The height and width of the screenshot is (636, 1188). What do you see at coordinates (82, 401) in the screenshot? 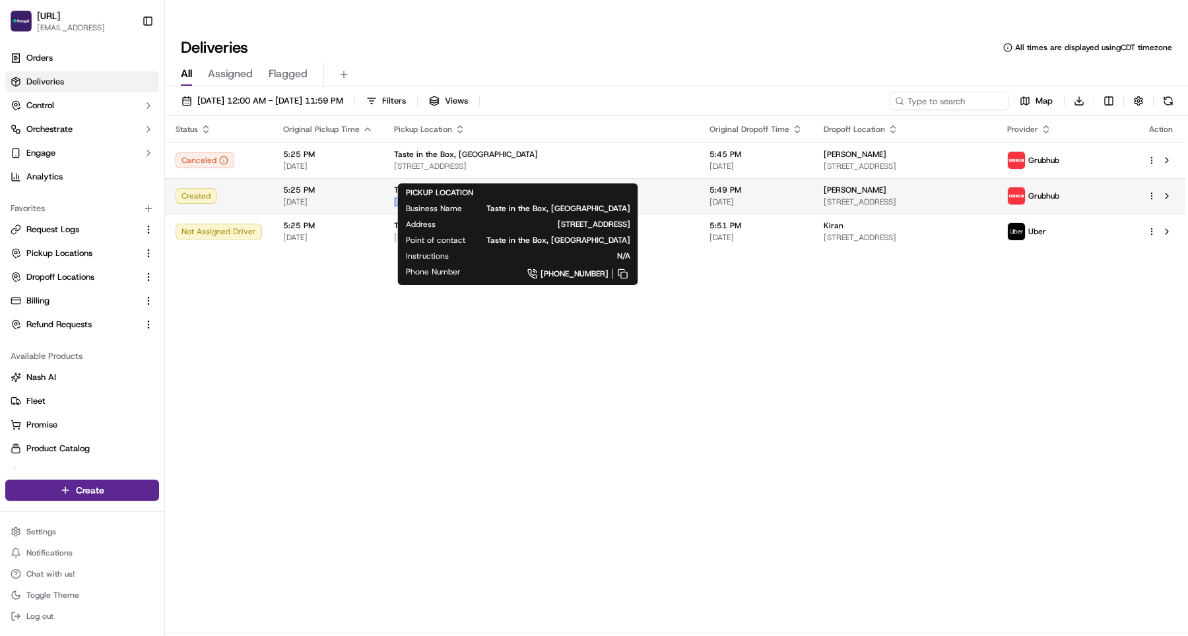
I see `a: Fleet` at bounding box center [82, 401].